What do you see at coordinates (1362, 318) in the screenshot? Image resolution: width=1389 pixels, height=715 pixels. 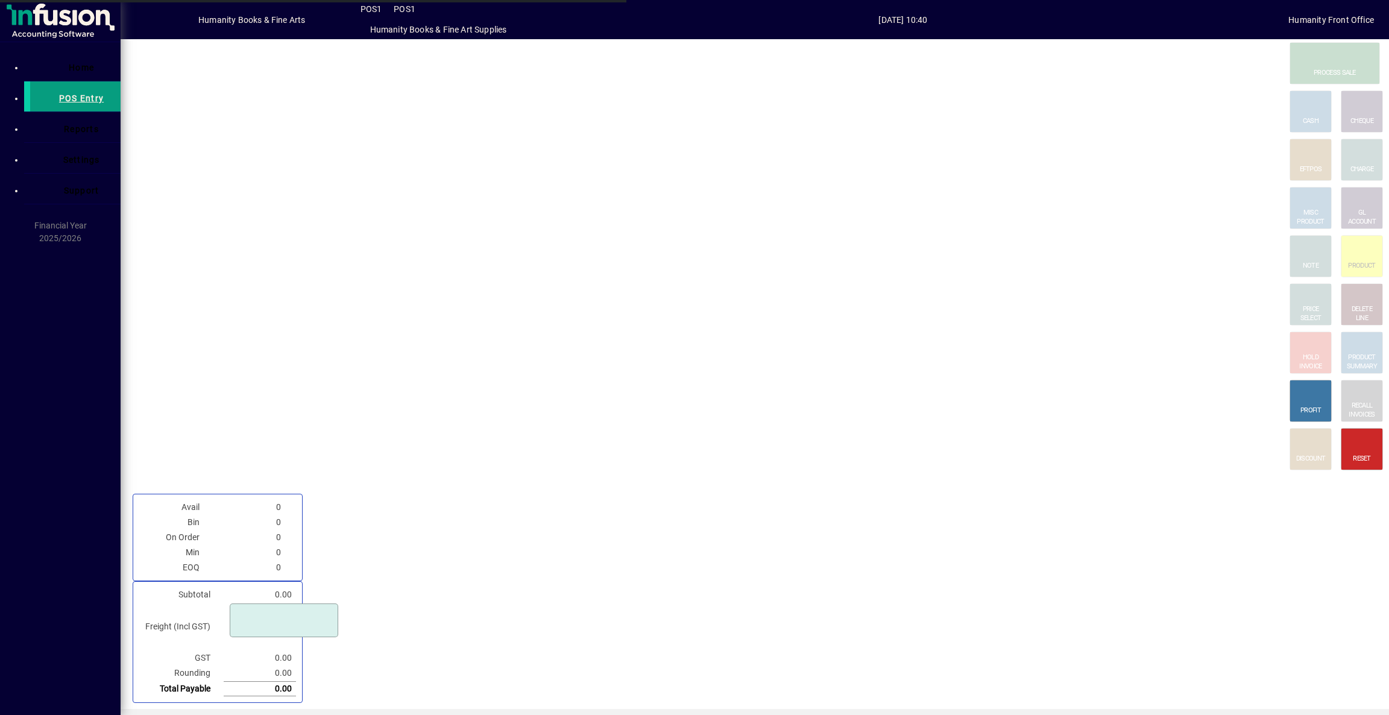 I see `div: LINE` at bounding box center [1362, 318].